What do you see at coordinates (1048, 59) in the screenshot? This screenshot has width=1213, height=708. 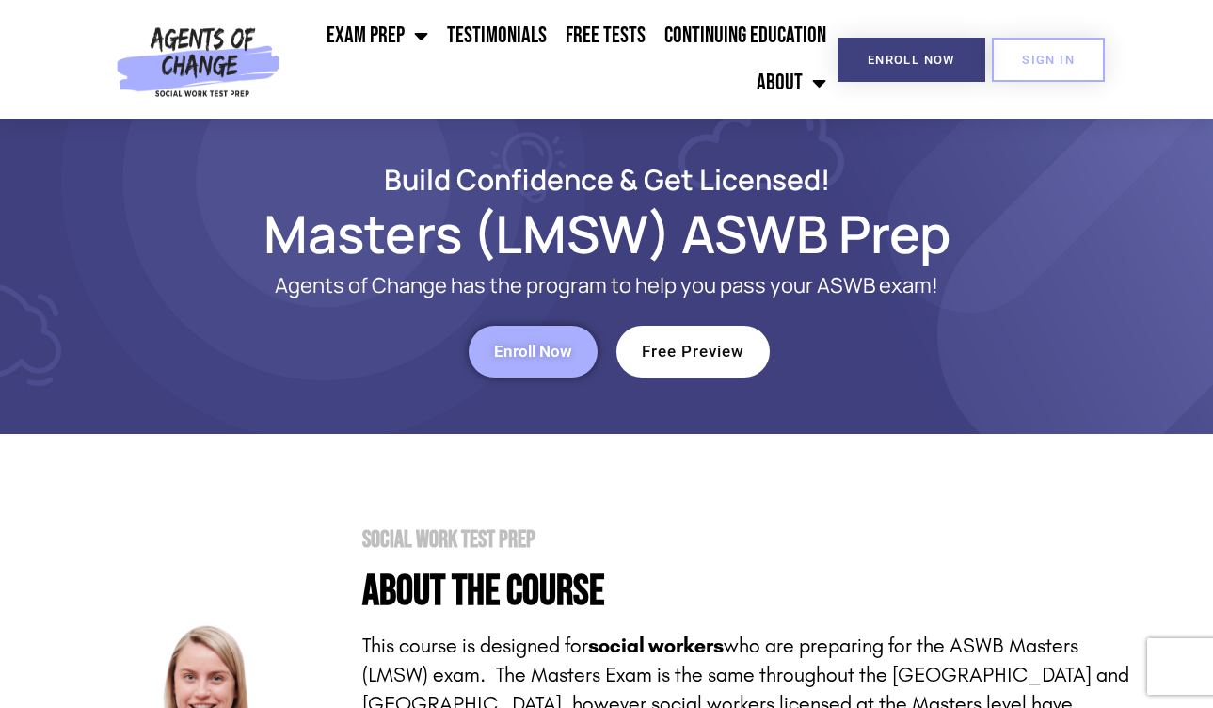 I see `span: SIGN IN` at bounding box center [1048, 59].